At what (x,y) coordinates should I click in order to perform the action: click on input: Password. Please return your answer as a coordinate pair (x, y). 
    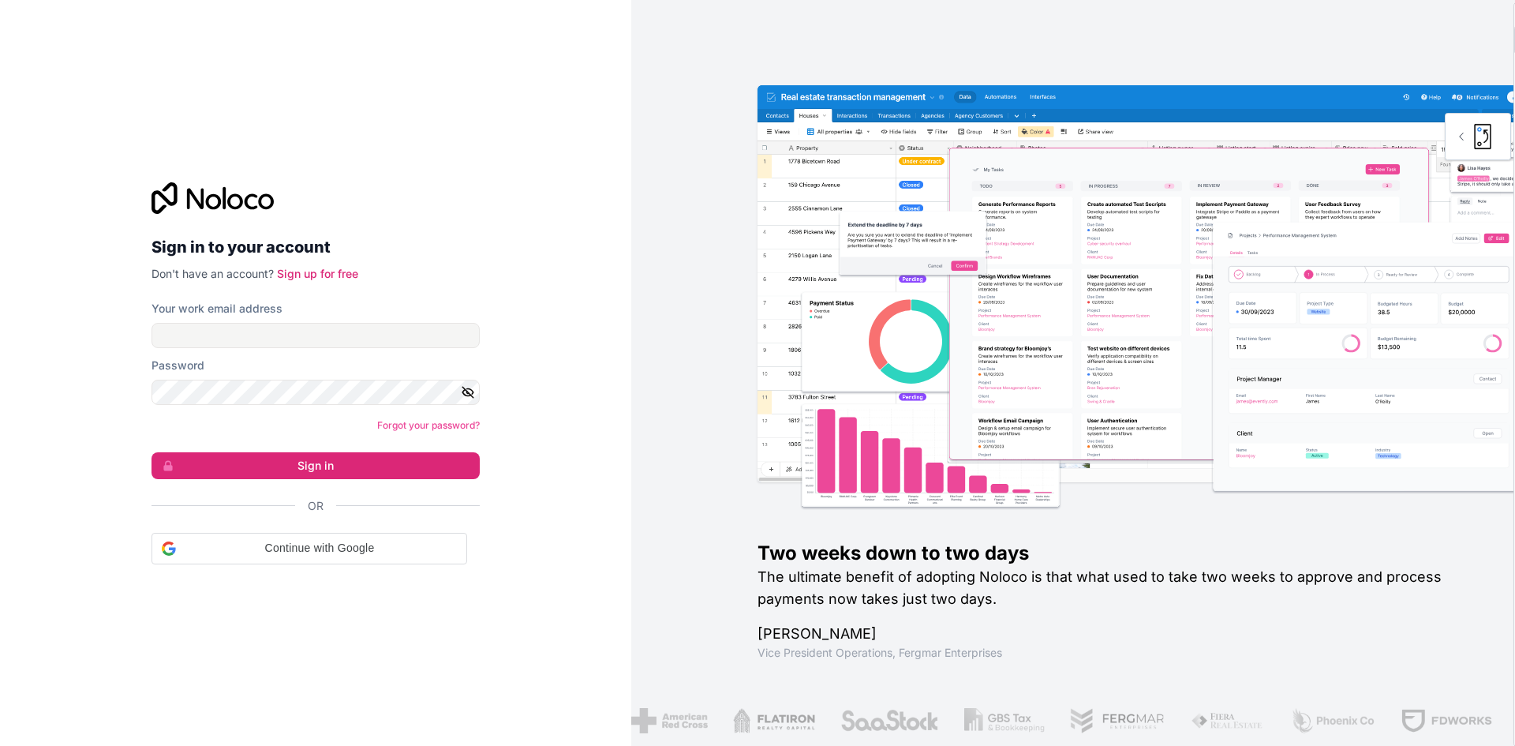
    Looking at the image, I should click on (316, 392).